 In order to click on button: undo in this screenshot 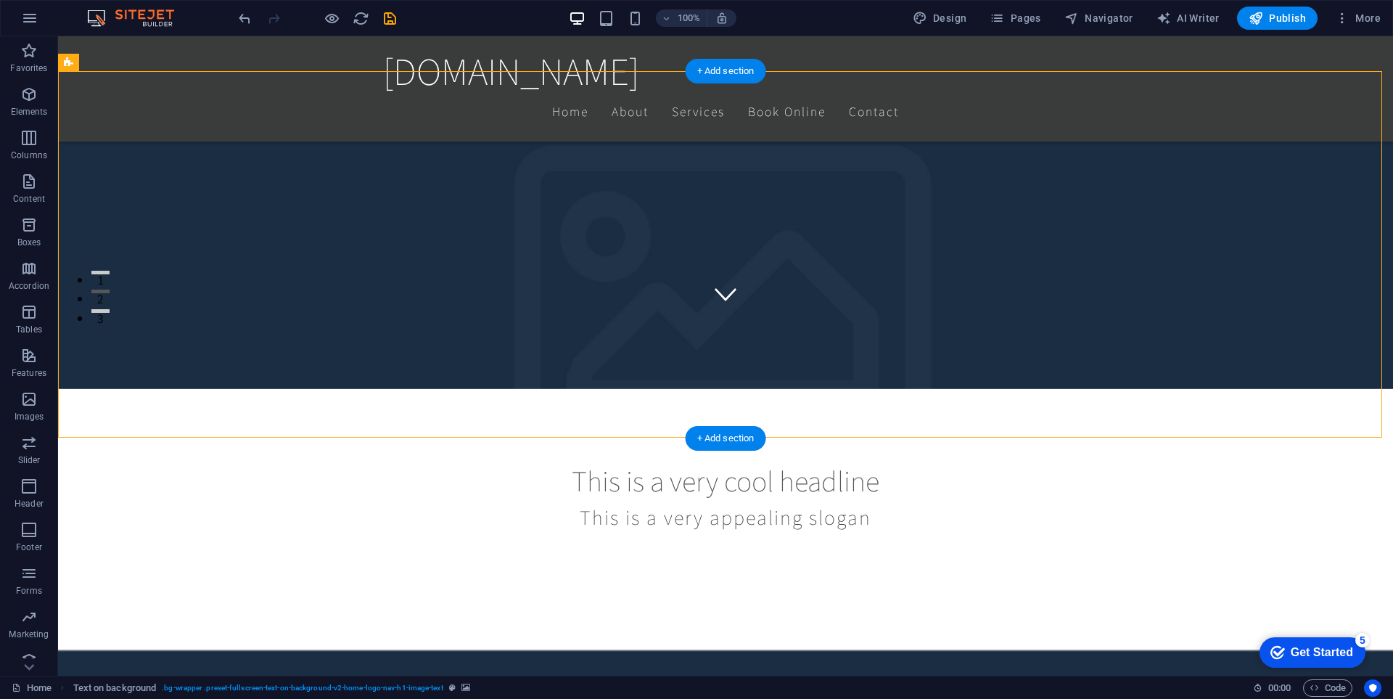, I will do `click(244, 18)`.